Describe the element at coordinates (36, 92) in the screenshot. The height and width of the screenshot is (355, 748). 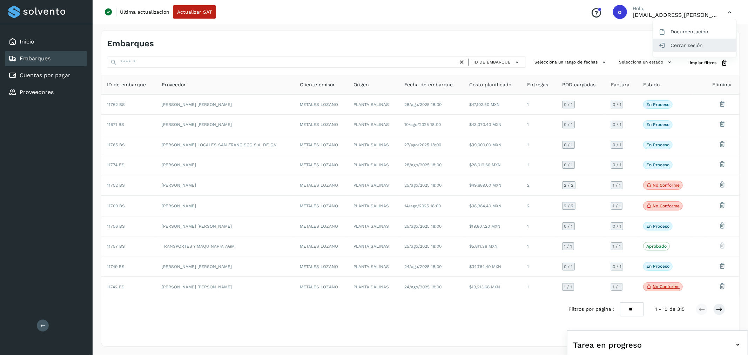
I see `a: Proveedores` at that location.